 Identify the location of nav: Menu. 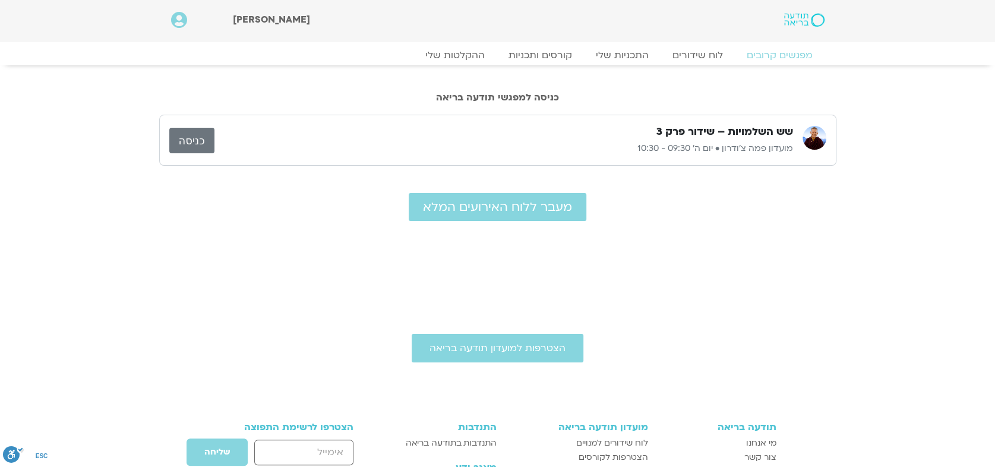
(498, 55).